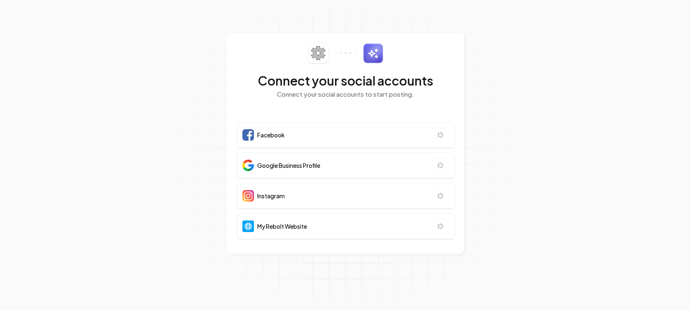 This screenshot has height=311, width=691. What do you see at coordinates (346, 94) in the screenshot?
I see `p: Connect your social accounts to start posting.` at bounding box center [346, 94].